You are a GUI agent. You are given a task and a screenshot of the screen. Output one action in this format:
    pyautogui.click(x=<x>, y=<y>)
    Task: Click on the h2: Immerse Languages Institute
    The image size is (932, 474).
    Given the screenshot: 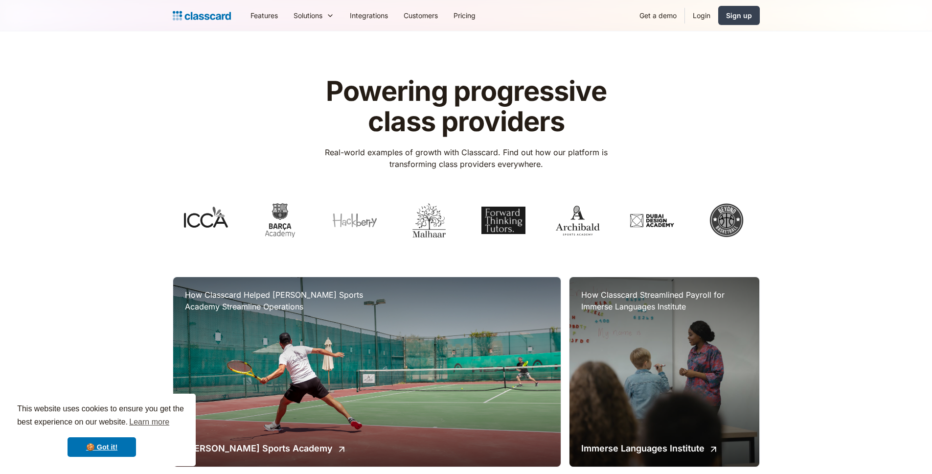 What is the action you would take?
    pyautogui.click(x=643, y=448)
    